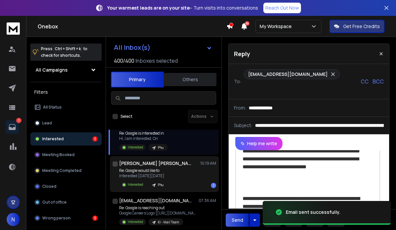 The height and width of the screenshot is (230, 396). Describe the element at coordinates (66, 202) in the screenshot. I see `button: Out of office` at that location.